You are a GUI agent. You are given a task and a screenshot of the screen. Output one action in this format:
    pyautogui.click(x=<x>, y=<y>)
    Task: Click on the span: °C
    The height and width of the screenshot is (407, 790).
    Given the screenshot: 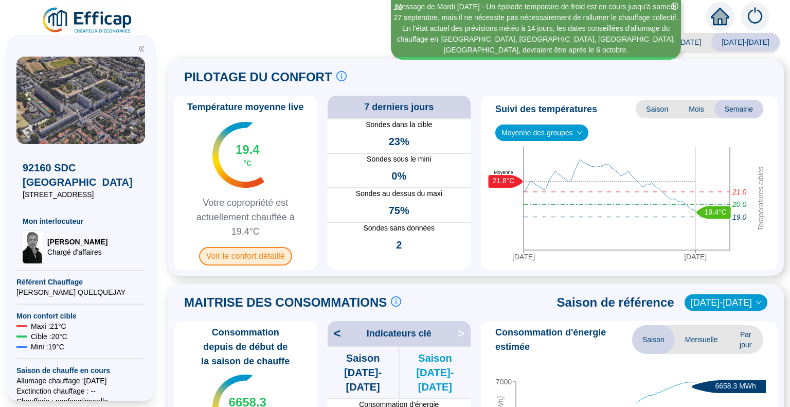 What is the action you would take?
    pyautogui.click(x=247, y=163)
    